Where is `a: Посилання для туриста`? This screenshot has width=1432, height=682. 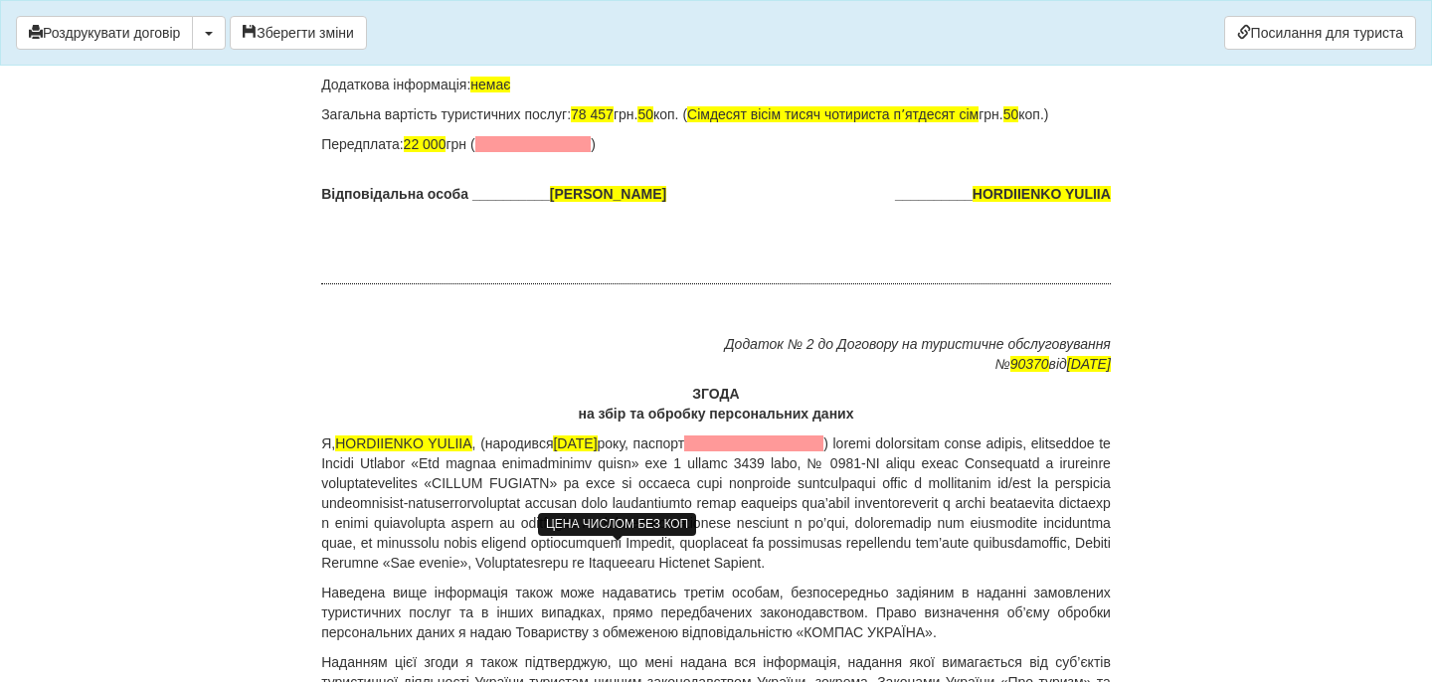
a: Посилання для туриста is located at coordinates (1320, 33).